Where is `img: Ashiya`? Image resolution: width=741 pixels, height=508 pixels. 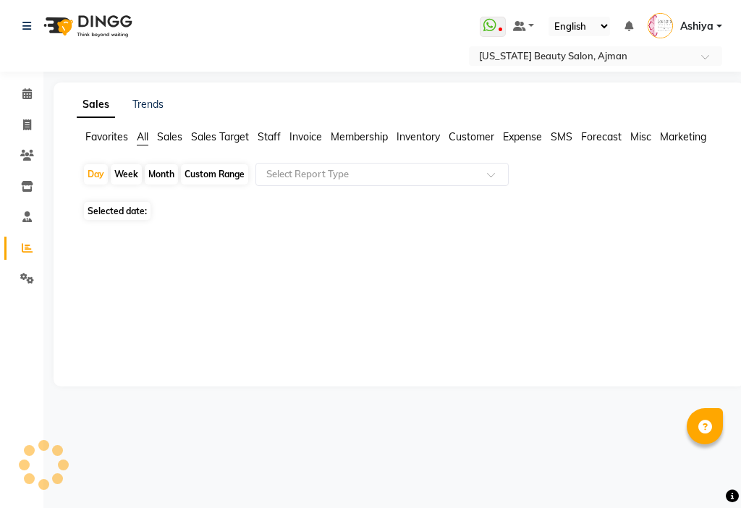
img: Ashiya is located at coordinates (660, 25).